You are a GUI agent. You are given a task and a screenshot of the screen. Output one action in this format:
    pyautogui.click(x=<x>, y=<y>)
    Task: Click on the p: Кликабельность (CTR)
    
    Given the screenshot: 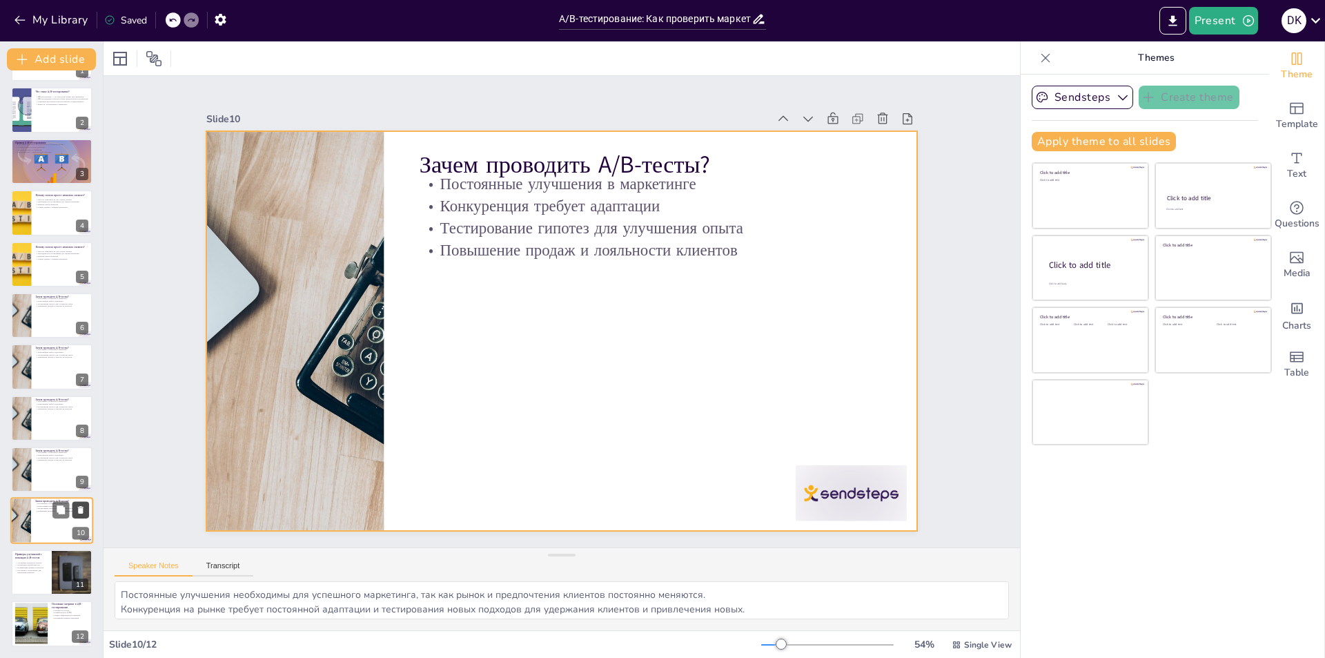 What is the action you would take?
    pyautogui.click(x=70, y=613)
    